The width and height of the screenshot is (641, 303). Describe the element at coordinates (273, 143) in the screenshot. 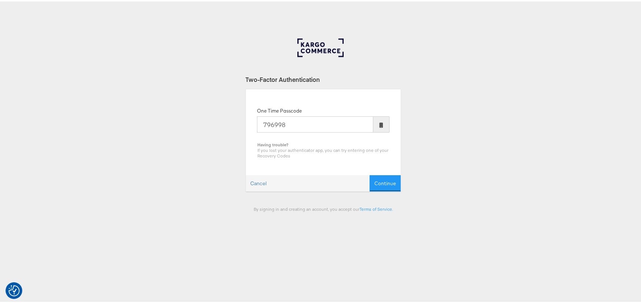

I see `b: Having trouble?` at that location.